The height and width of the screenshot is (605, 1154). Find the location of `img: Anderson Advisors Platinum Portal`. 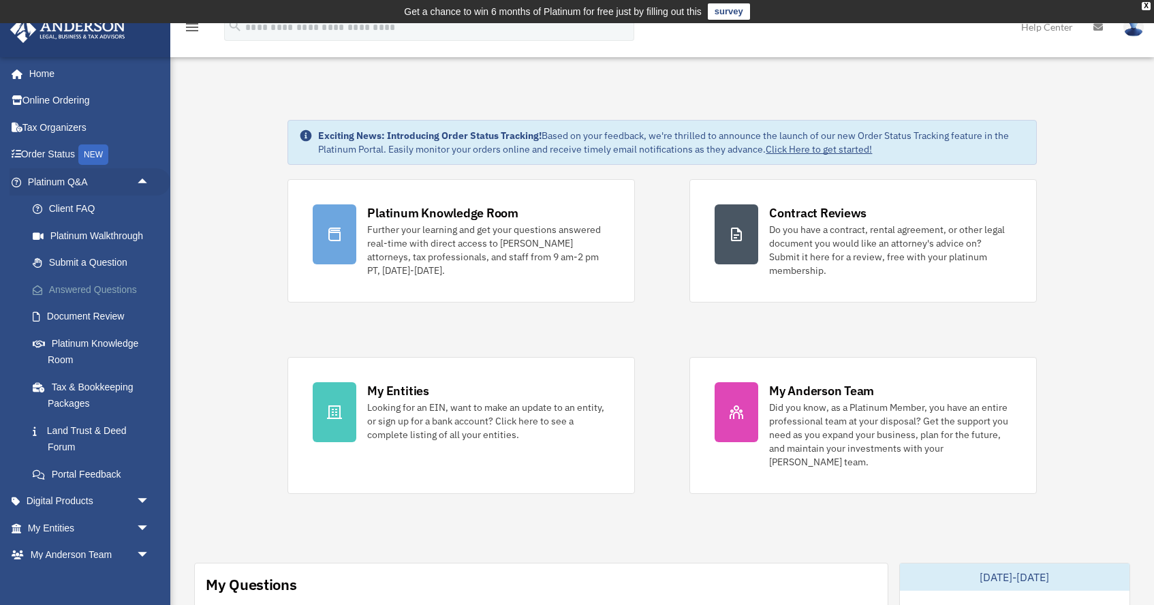

img: Anderson Advisors Platinum Portal is located at coordinates (67, 29).